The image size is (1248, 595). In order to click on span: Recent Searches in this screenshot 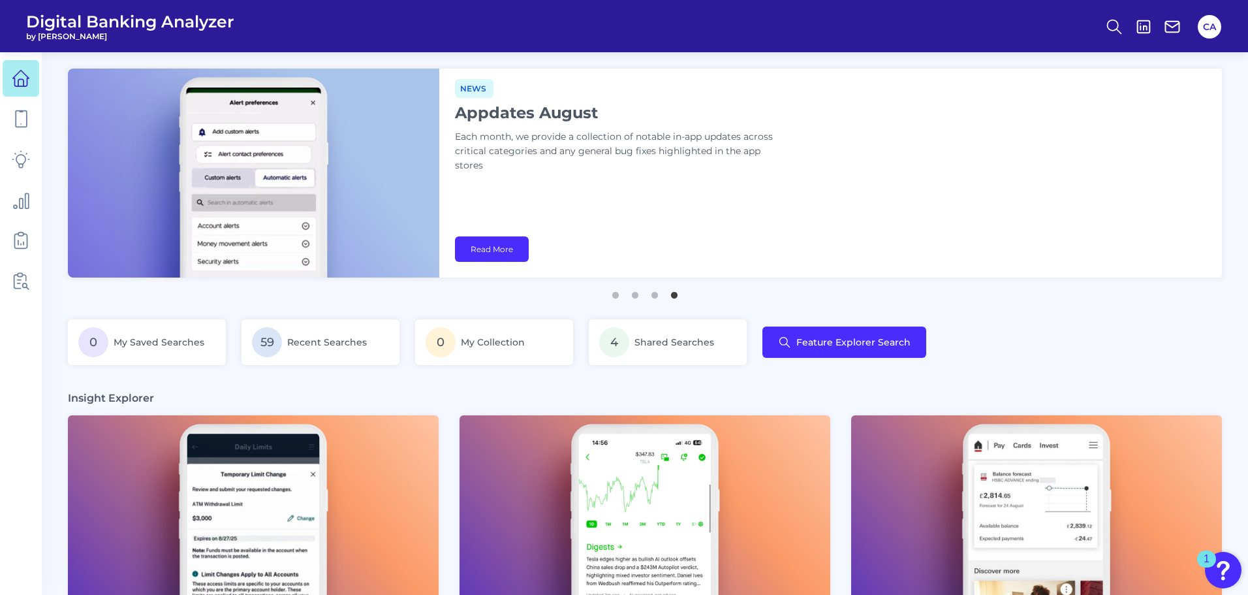, I will do `click(327, 342)`.